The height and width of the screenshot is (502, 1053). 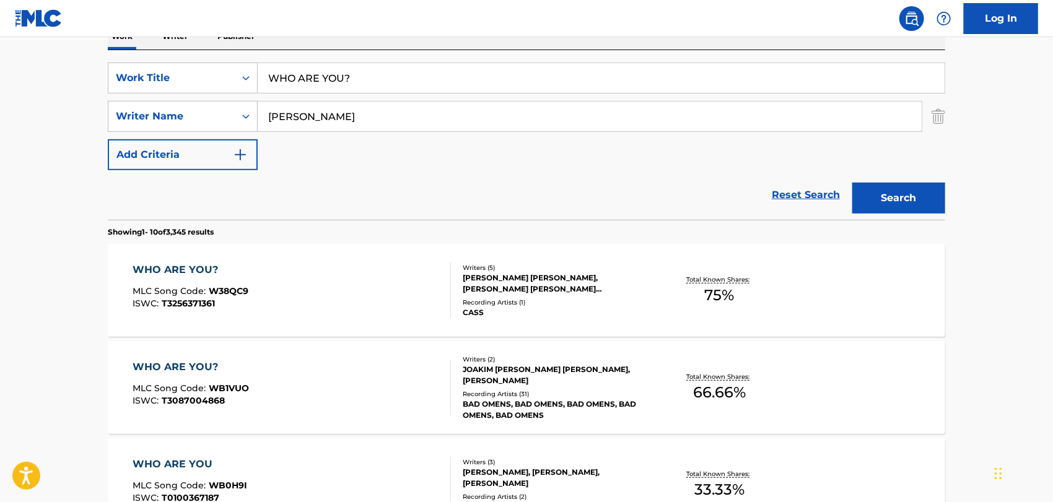 What do you see at coordinates (1022, 473) in the screenshot?
I see `div: Chat Widget` at bounding box center [1022, 473].